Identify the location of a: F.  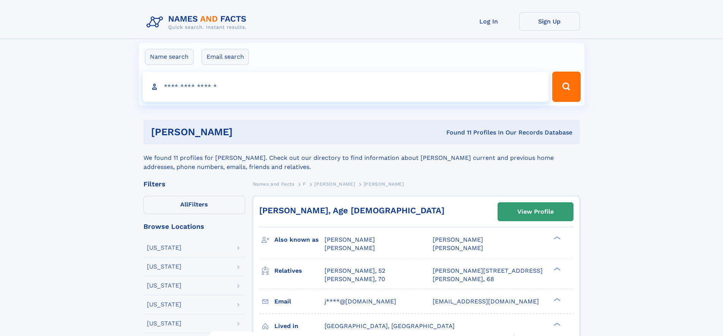
(304, 184).